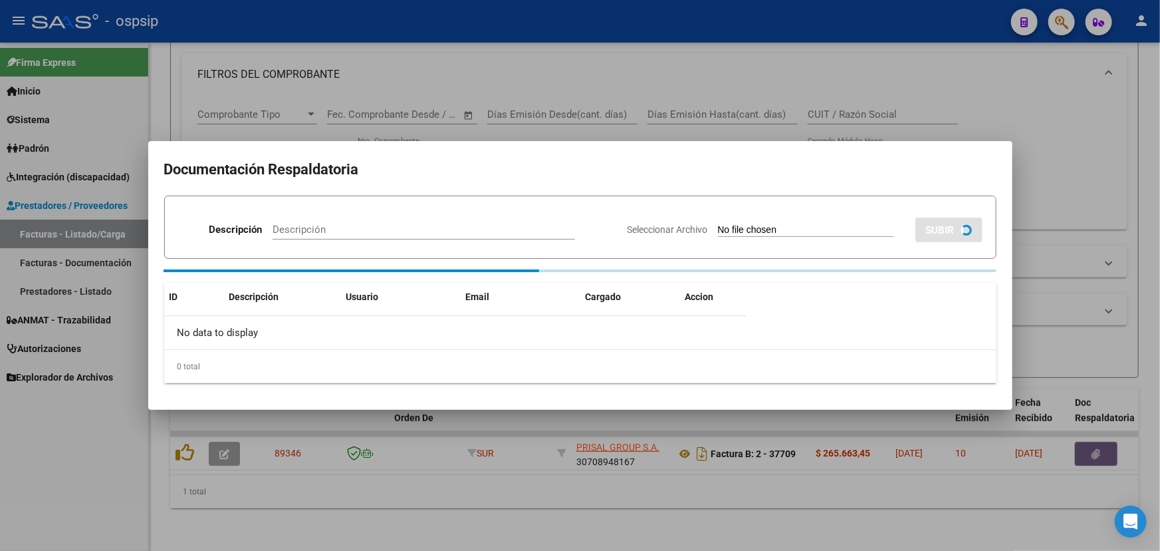 The image size is (1160, 551). I want to click on div: 0 total, so click(580, 366).